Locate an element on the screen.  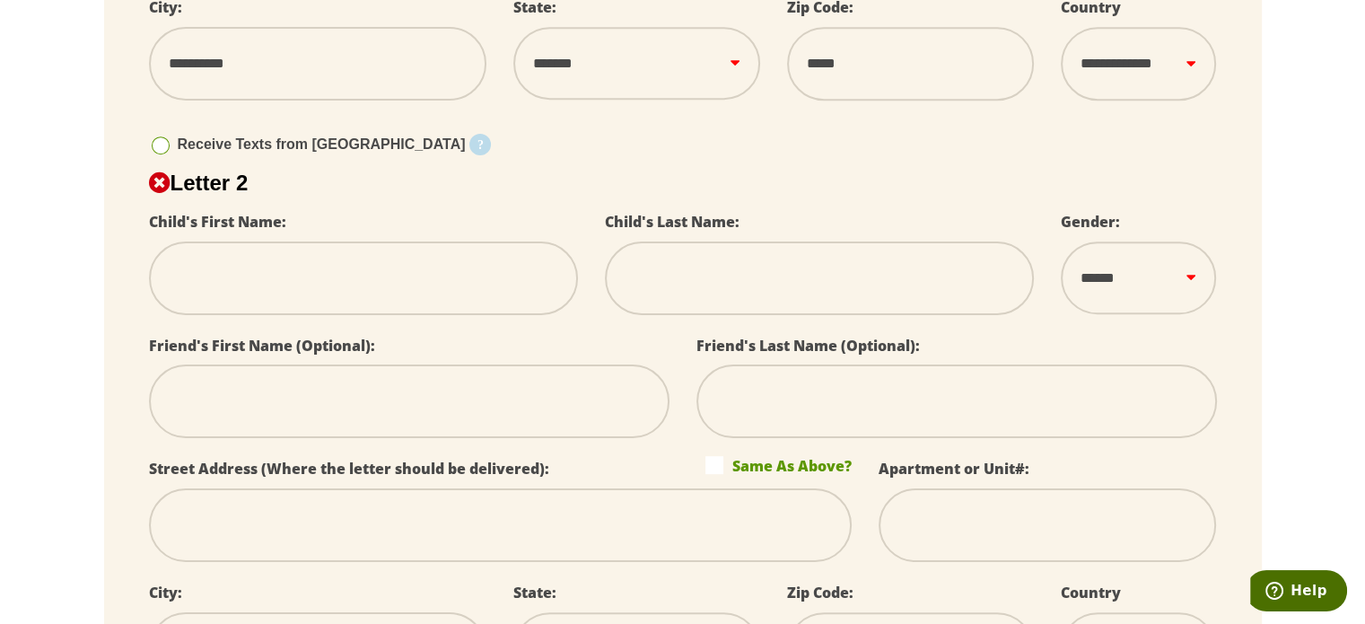
label: Child's Last Name: is located at coordinates (672, 222).